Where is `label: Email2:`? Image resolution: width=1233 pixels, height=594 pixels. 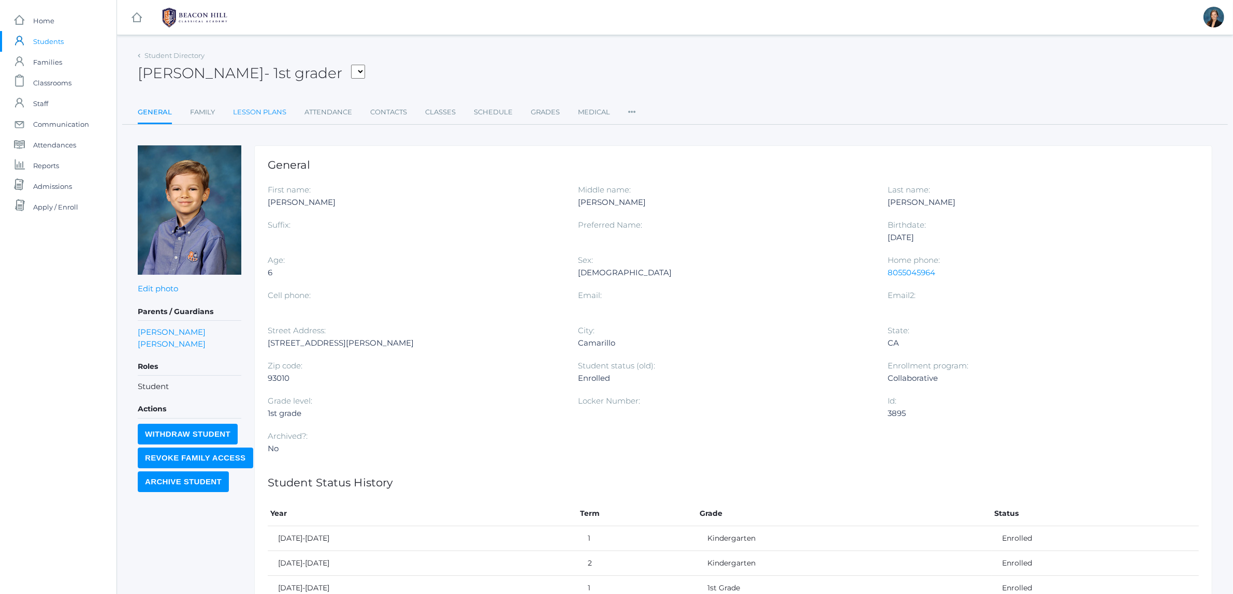 label: Email2: is located at coordinates (901, 295).